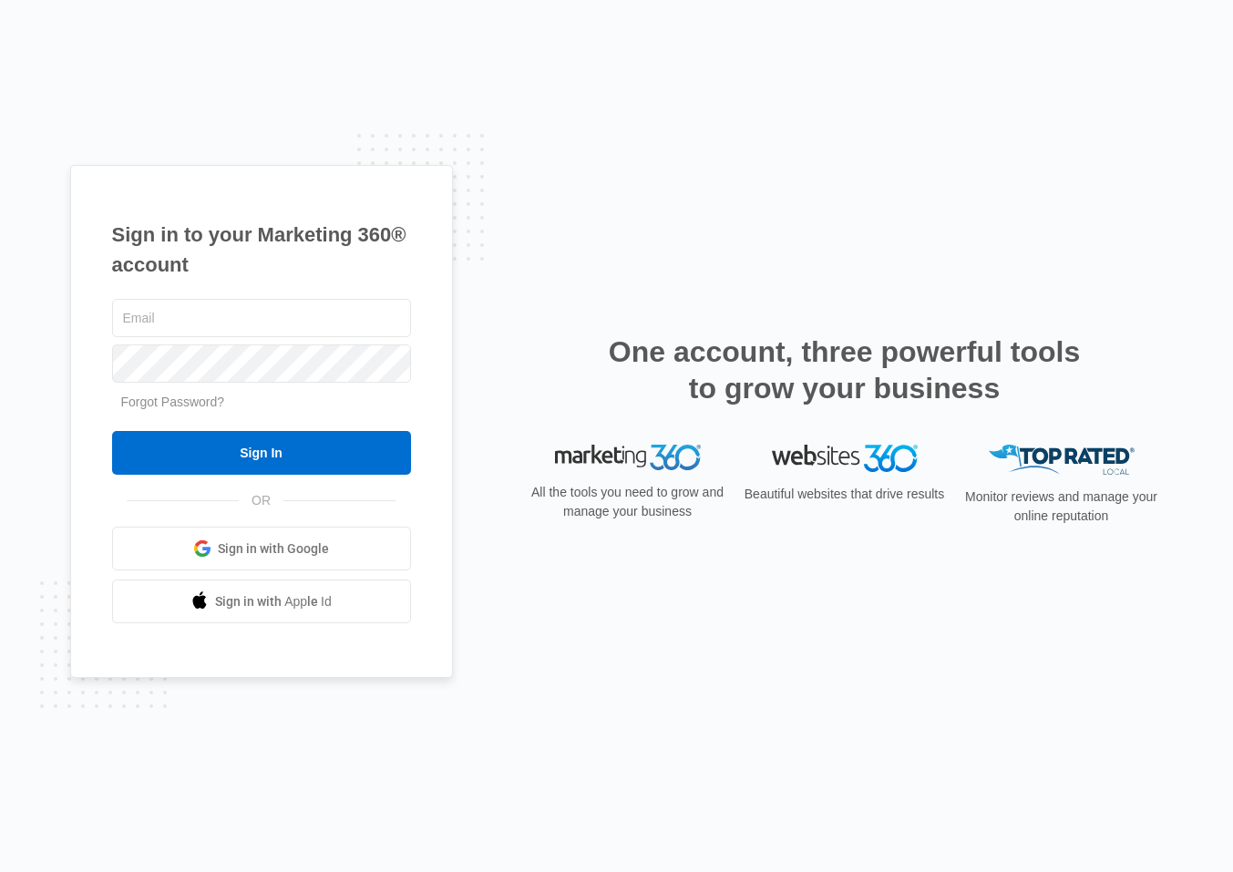 The width and height of the screenshot is (1233, 872). What do you see at coordinates (1061, 459) in the screenshot?
I see `img: Top Rated Local` at bounding box center [1061, 459].